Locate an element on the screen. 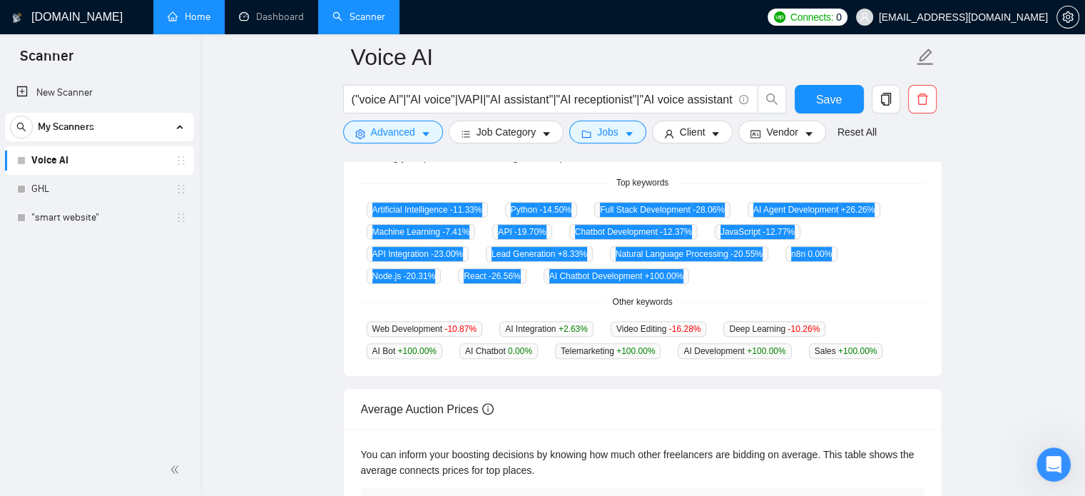 This screenshot has width=1085, height=496. span: +8.33 % is located at coordinates (572, 254).